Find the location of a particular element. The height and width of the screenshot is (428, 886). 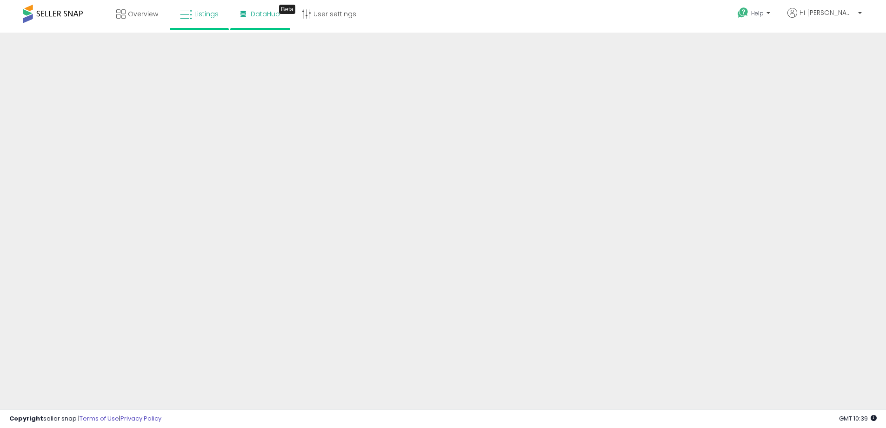

span: Help is located at coordinates (758, 13).